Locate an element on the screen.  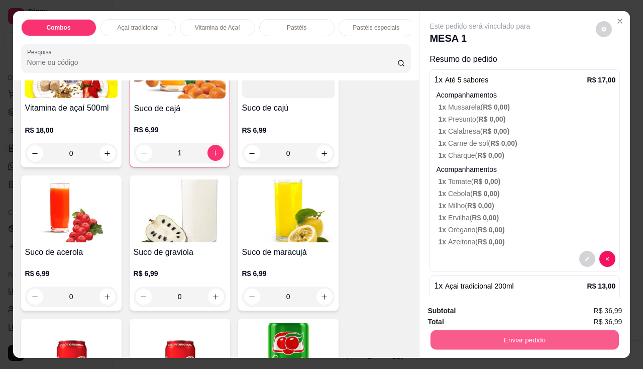
p: Charque ( is located at coordinates (526, 155).